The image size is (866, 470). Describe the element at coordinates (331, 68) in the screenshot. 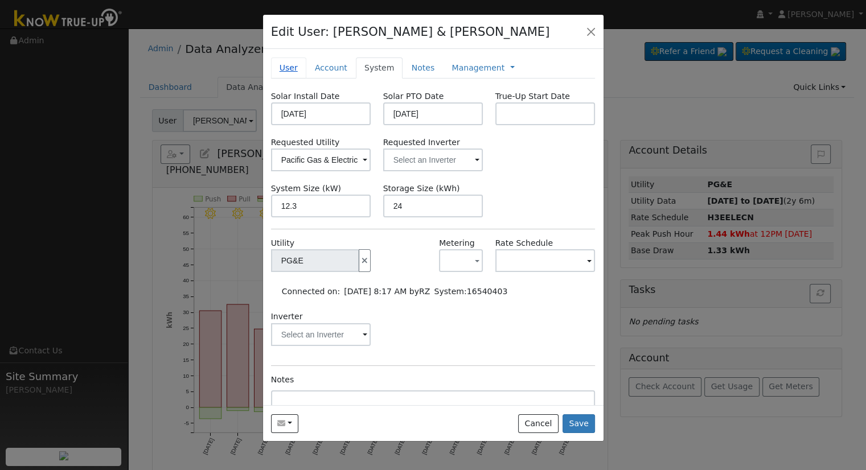

I see `a: Account` at that location.